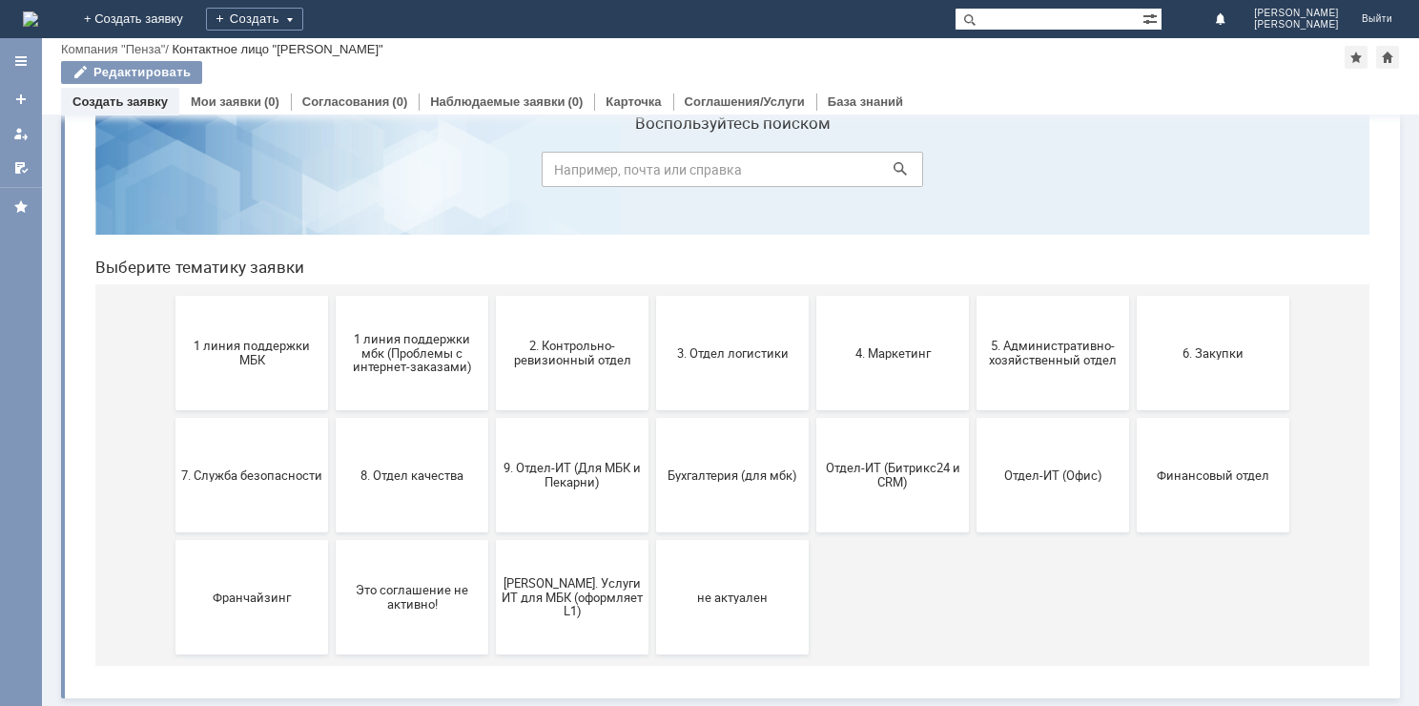 This screenshot has height=706, width=1419. Describe the element at coordinates (652, 407) in the screenshot. I see `span: Бухгалтерия (для мбк)` at that location.